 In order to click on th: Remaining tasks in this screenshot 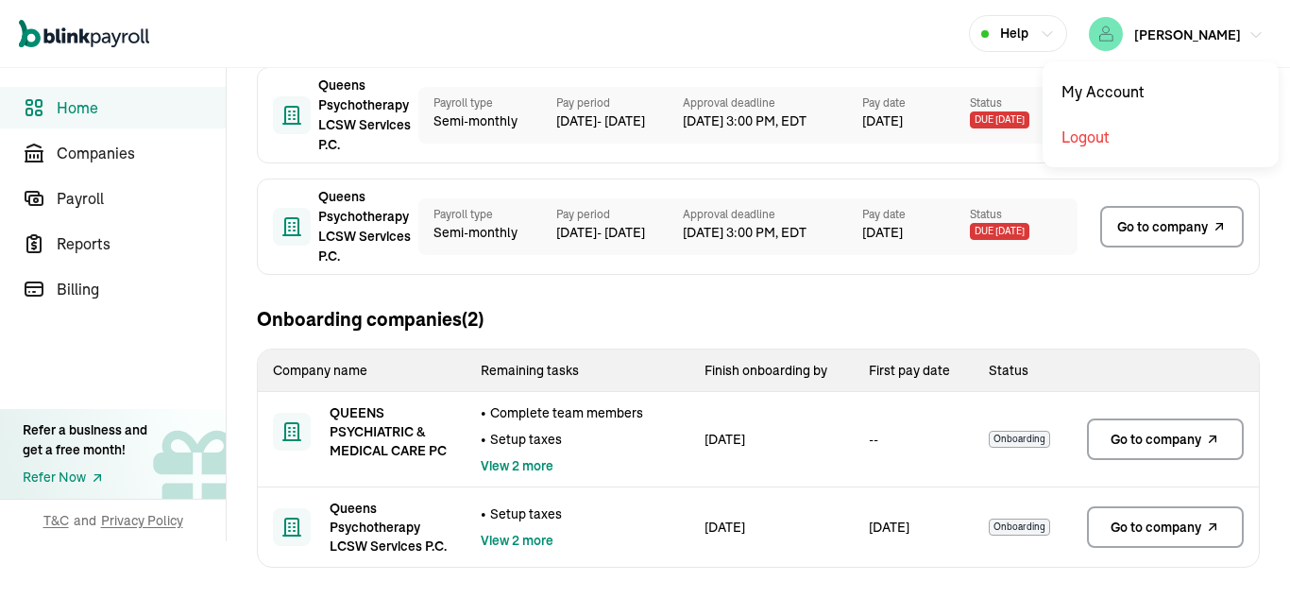, I will do `click(577, 370)`.